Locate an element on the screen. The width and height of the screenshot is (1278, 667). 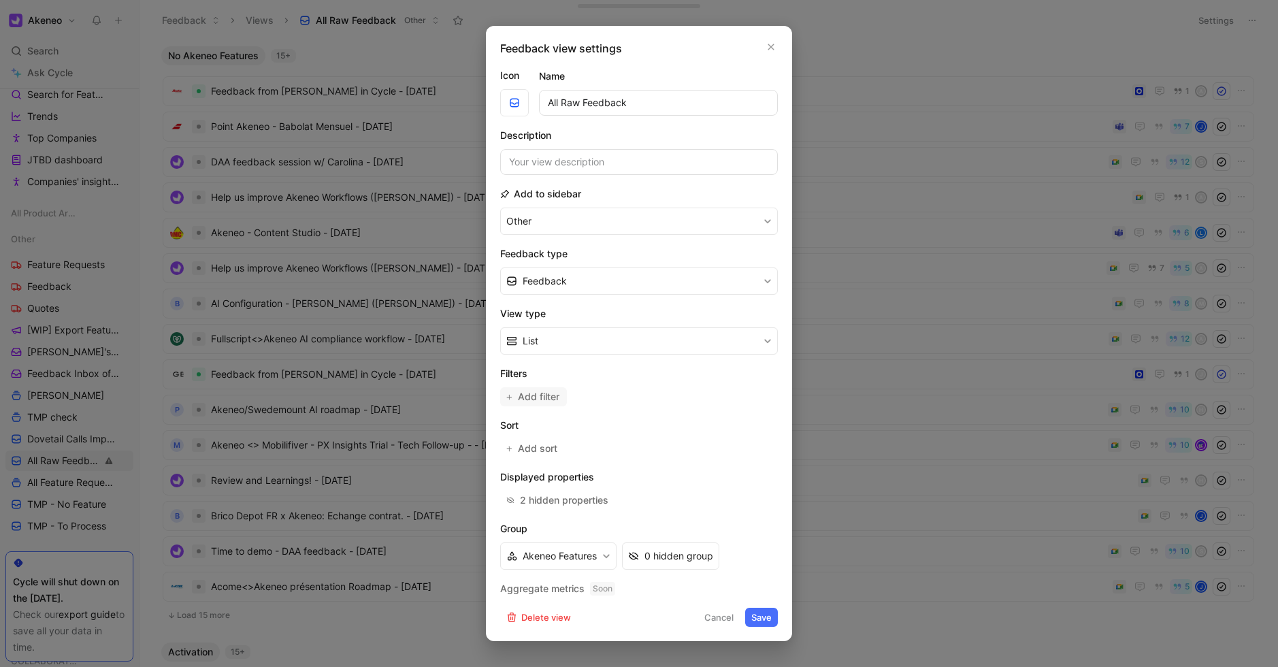
button: List is located at coordinates (639, 341).